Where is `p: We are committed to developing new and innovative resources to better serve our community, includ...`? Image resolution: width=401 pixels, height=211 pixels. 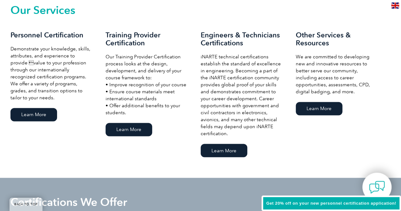
p: We are committed to developing new and innovative resources to better serve our community, includ... is located at coordinates (337, 74).